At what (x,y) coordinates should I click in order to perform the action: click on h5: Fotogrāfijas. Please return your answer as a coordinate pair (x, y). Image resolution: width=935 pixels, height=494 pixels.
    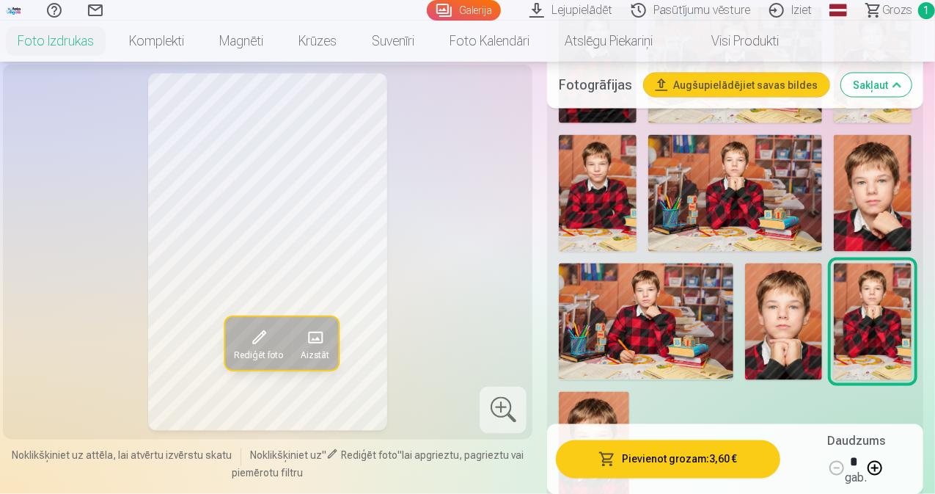
    Looking at the image, I should click on (596, 85).